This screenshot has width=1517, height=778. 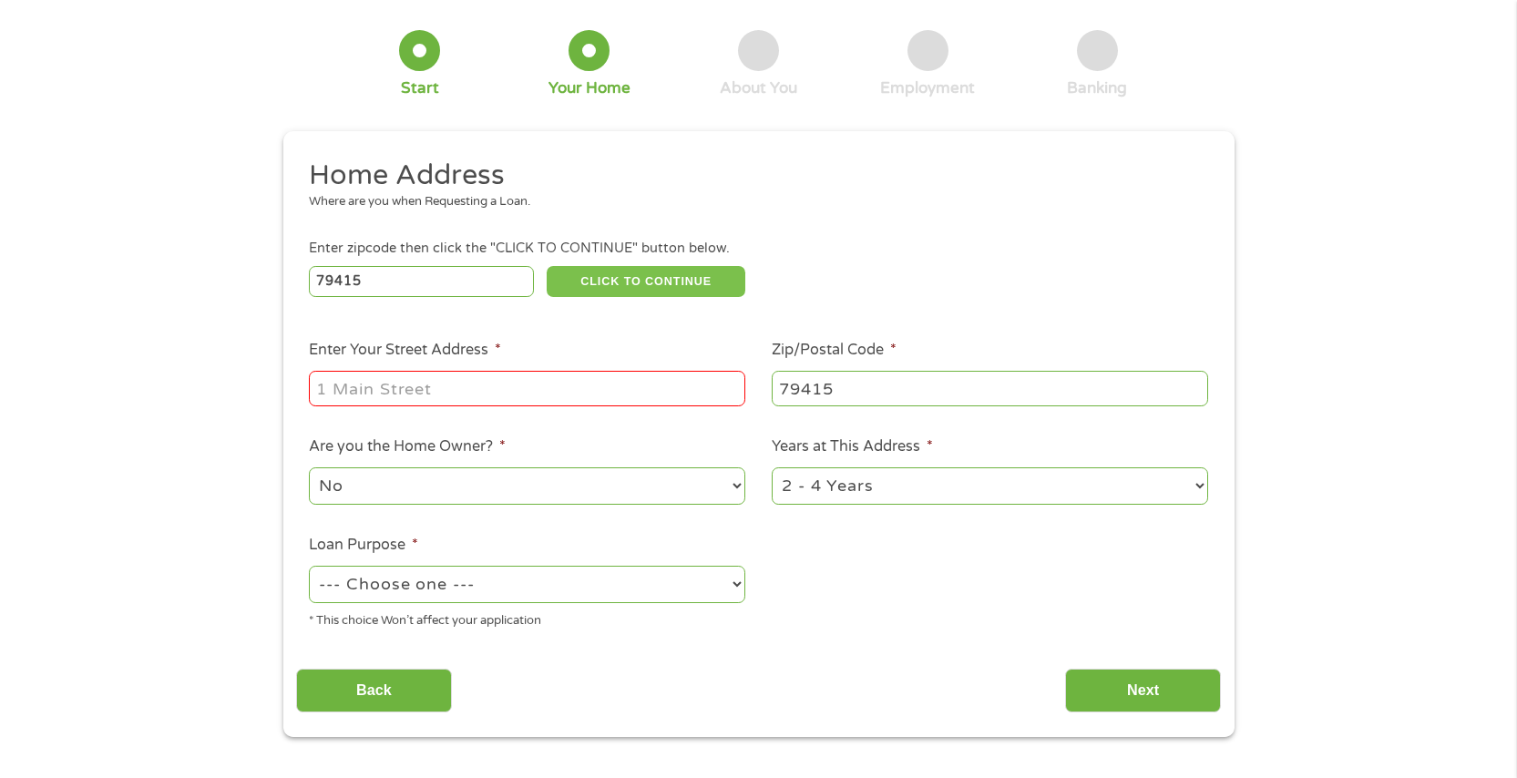 What do you see at coordinates (405, 350) in the screenshot?
I see `label: Enter Your Street Address` at bounding box center [405, 350].